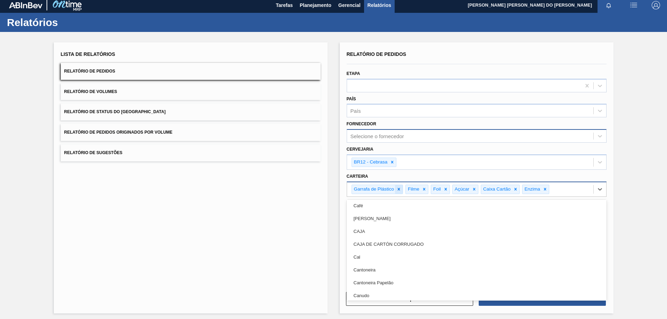  What do you see at coordinates (351, 99) in the screenshot?
I see `label: País` at bounding box center [351, 99].